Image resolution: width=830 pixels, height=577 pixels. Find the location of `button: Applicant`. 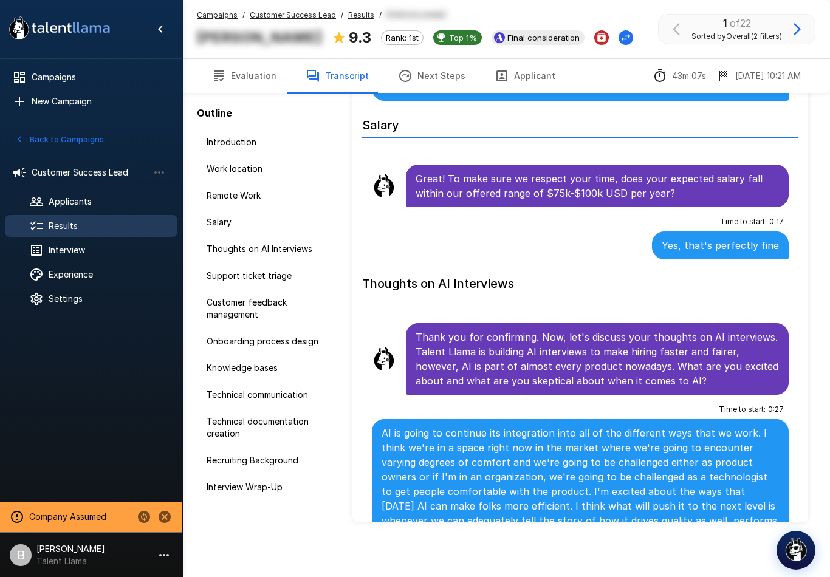

button: Applicant is located at coordinates (525, 76).